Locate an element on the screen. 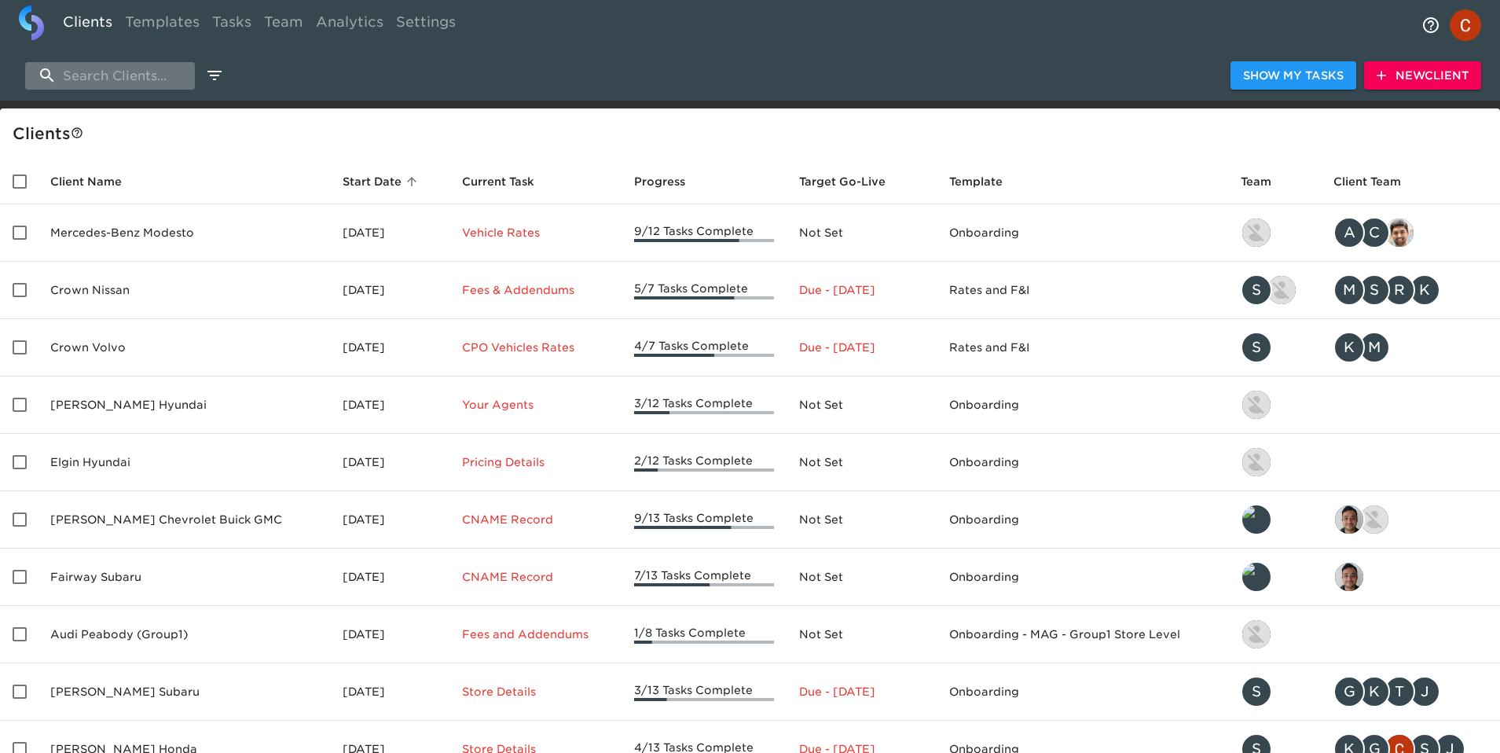 This screenshot has height=753, width=1500. td: 7/13 Tasks Complete is located at coordinates (703, 577).